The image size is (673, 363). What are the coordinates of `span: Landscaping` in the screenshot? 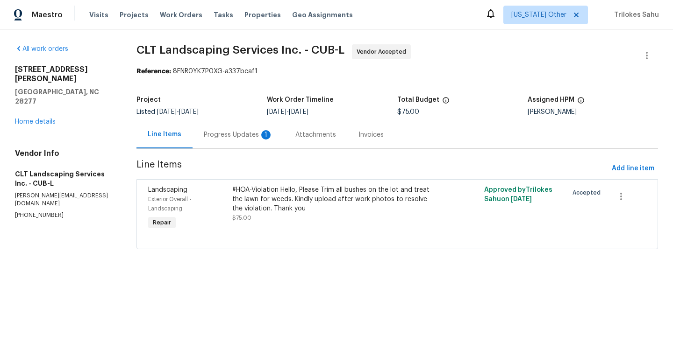 It's located at (168, 190).